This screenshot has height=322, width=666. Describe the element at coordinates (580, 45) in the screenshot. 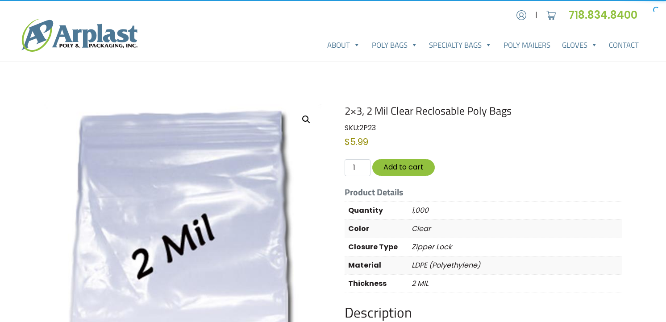

I see `a: Gloves` at that location.